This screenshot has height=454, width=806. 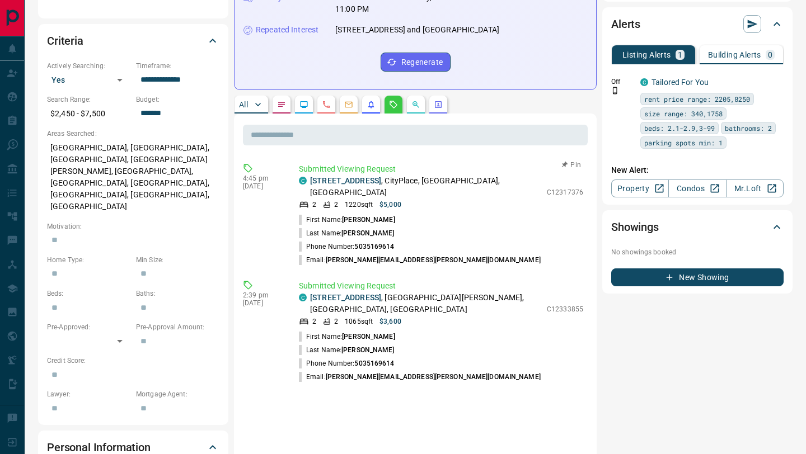 What do you see at coordinates (326, 105) in the screenshot?
I see `svg: Calls` at bounding box center [326, 105].